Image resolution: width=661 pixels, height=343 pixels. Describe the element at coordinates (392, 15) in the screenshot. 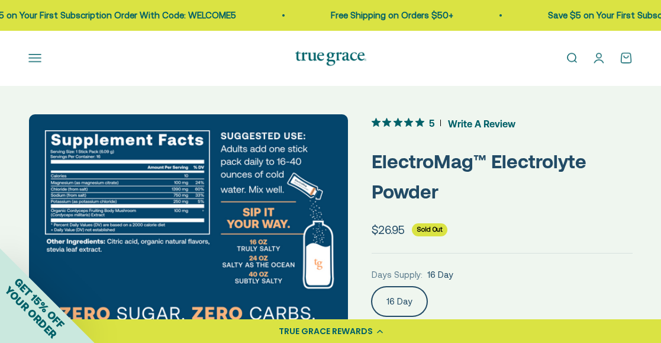

I see `a: Free Shipping on Orders $50+` at that location.